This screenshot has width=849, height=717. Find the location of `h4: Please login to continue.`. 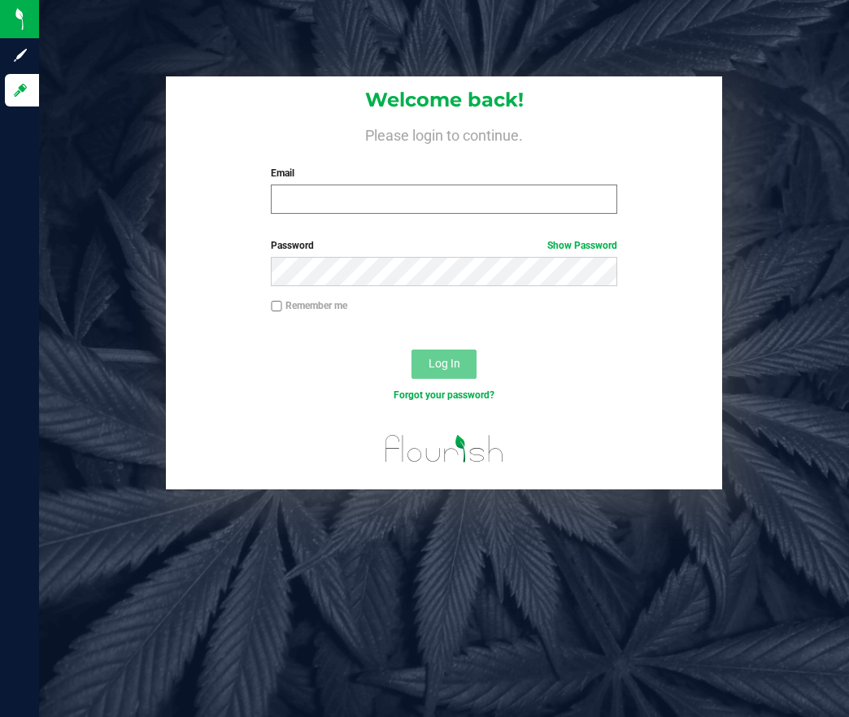

h4: Please login to continue. is located at coordinates (444, 133).